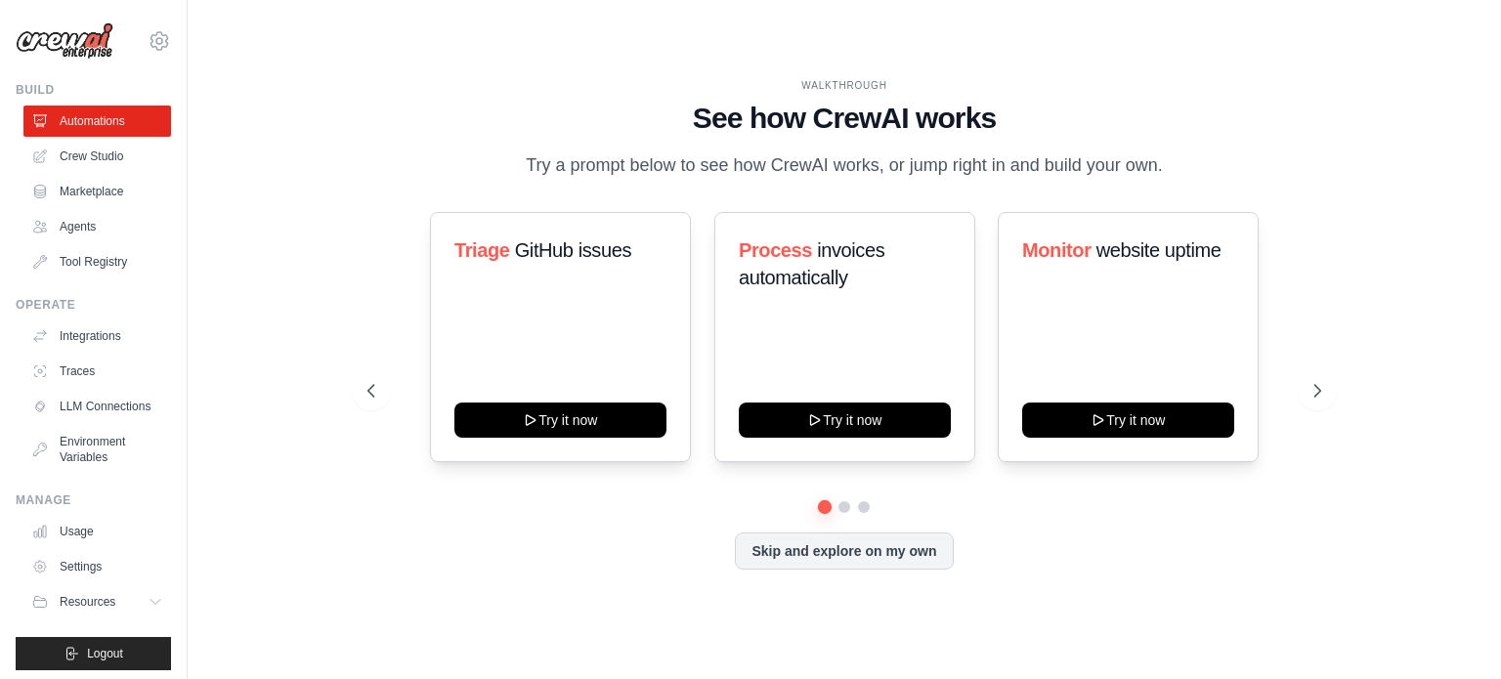 The image size is (1501, 679). Describe the element at coordinates (482, 250) in the screenshot. I see `span: Triage` at that location.